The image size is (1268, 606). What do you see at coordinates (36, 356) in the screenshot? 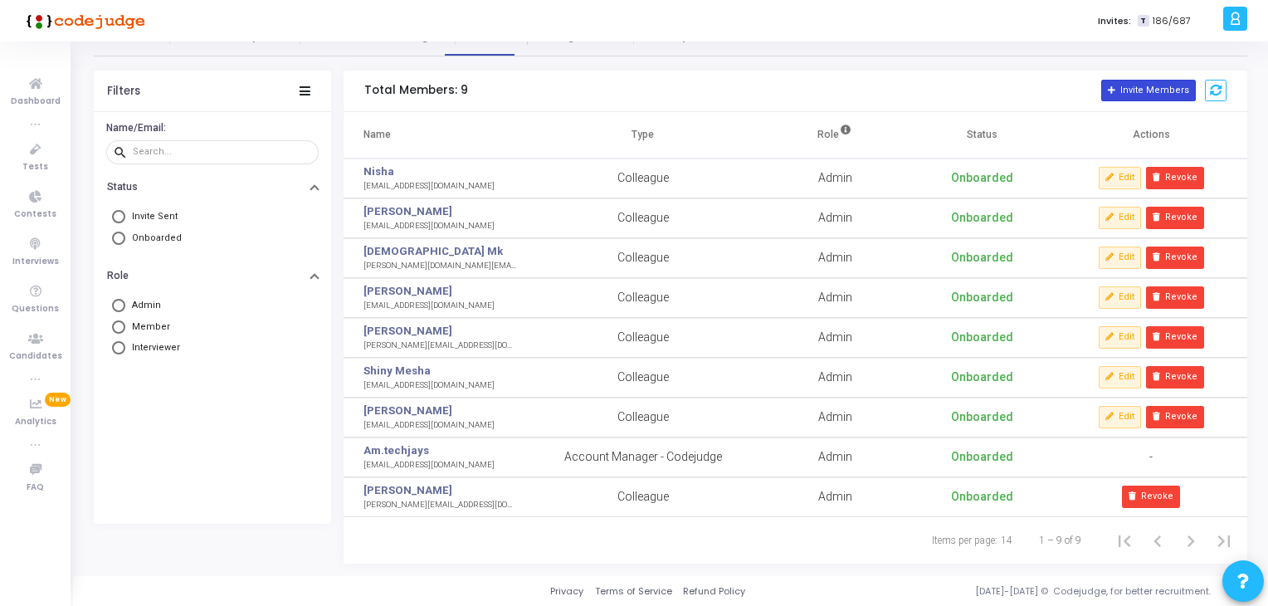
I see `span: Candidates` at bounding box center [36, 356].